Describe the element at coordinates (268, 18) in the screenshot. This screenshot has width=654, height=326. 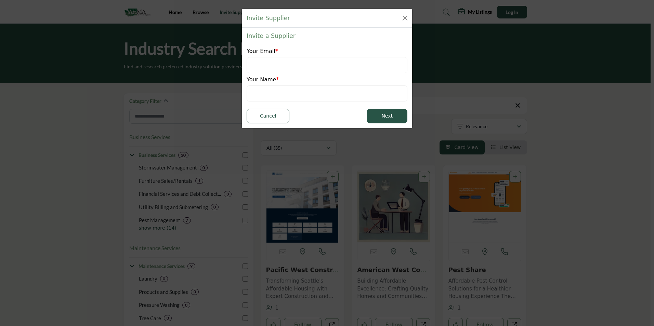
I see `h1: Invite Supplier` at that location.